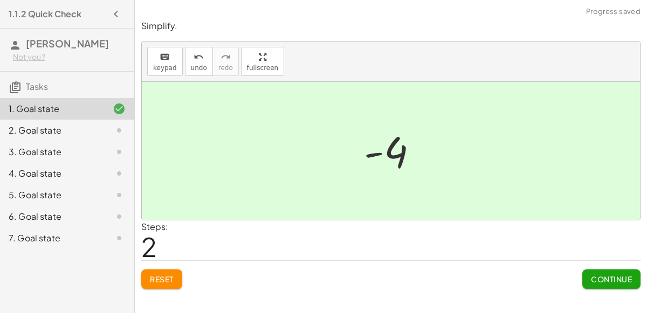 The image size is (647, 313). Describe the element at coordinates (52, 109) in the screenshot. I see `div: 1. Goal state` at that location.